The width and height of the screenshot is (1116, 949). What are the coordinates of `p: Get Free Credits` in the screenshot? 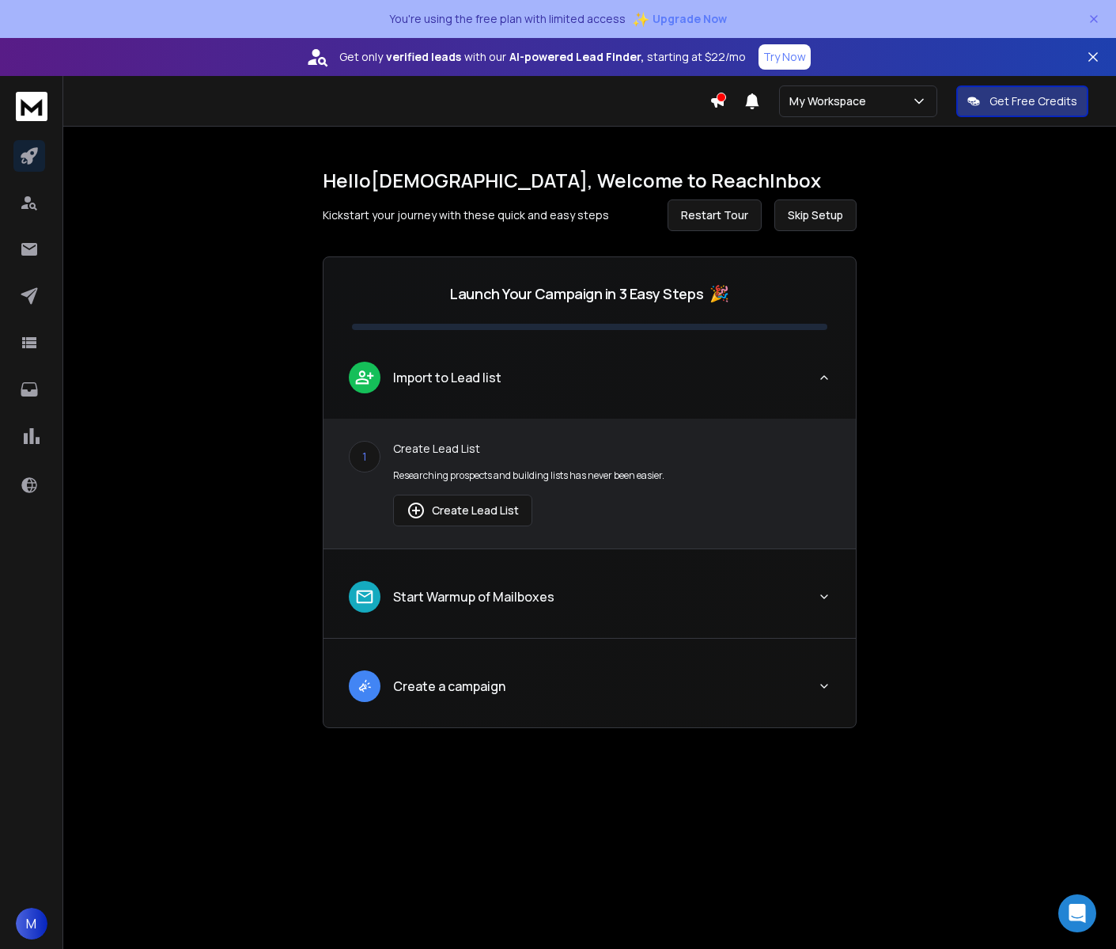 It's located at (1033, 101).